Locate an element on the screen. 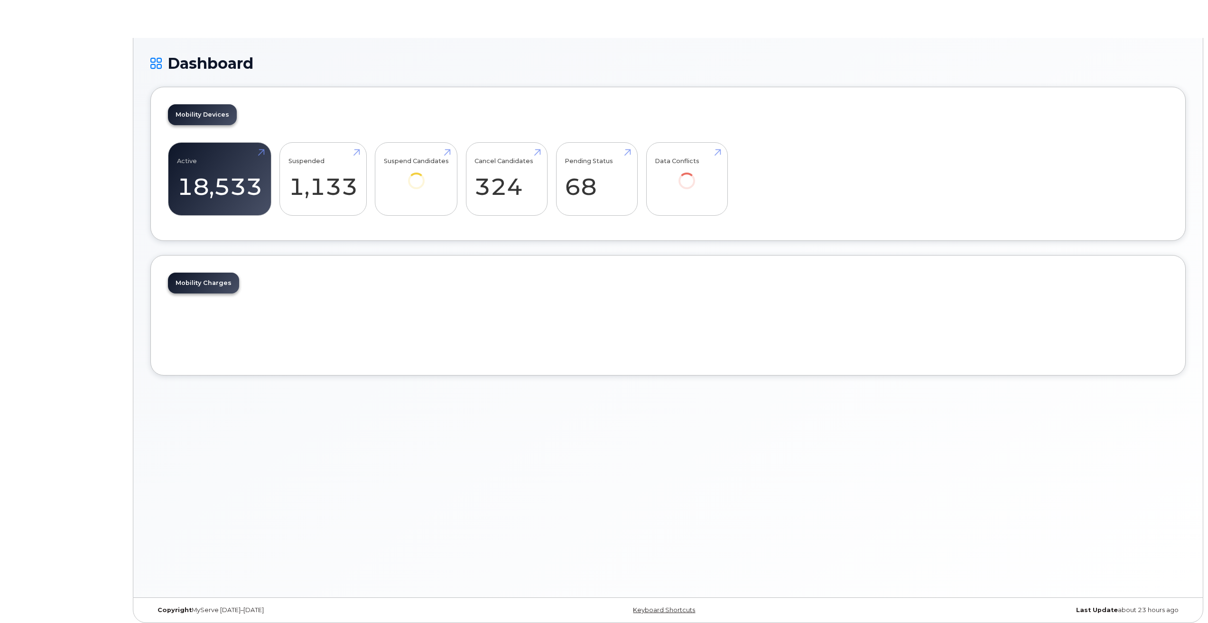  a: Suspended 1,133 is located at coordinates (323, 179).